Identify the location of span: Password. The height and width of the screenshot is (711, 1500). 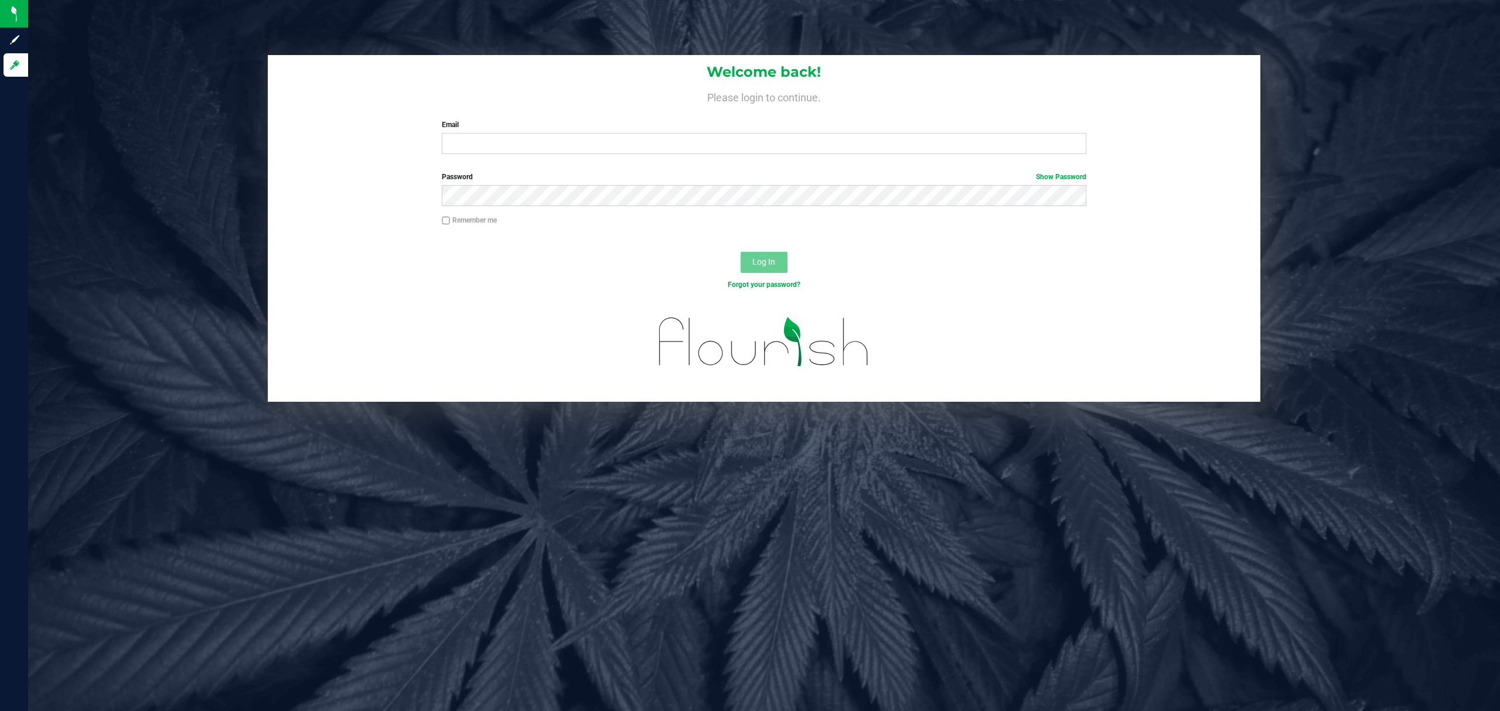
(457, 177).